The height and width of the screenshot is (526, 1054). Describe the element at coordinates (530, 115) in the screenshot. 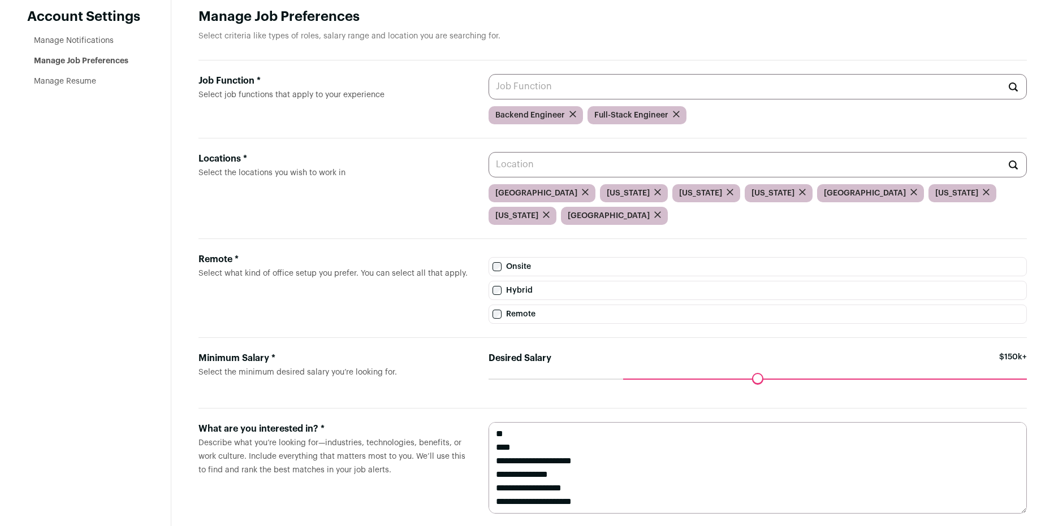

I see `span: Backend Engineer` at that location.